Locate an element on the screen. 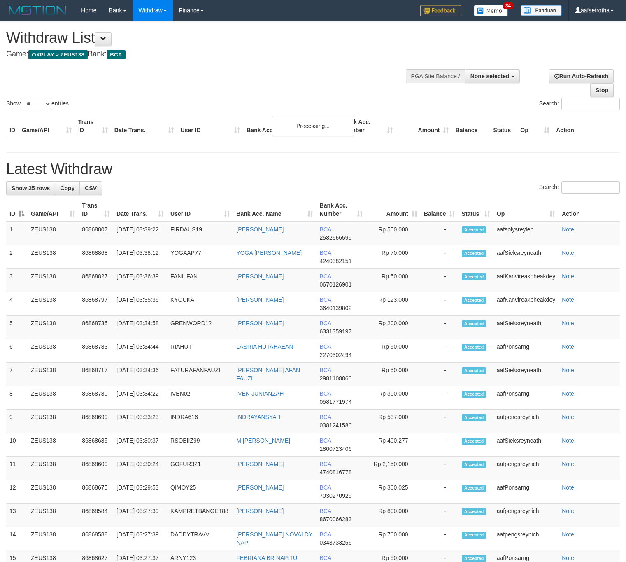 This screenshot has width=626, height=562. td: 11 is located at coordinates (17, 468).